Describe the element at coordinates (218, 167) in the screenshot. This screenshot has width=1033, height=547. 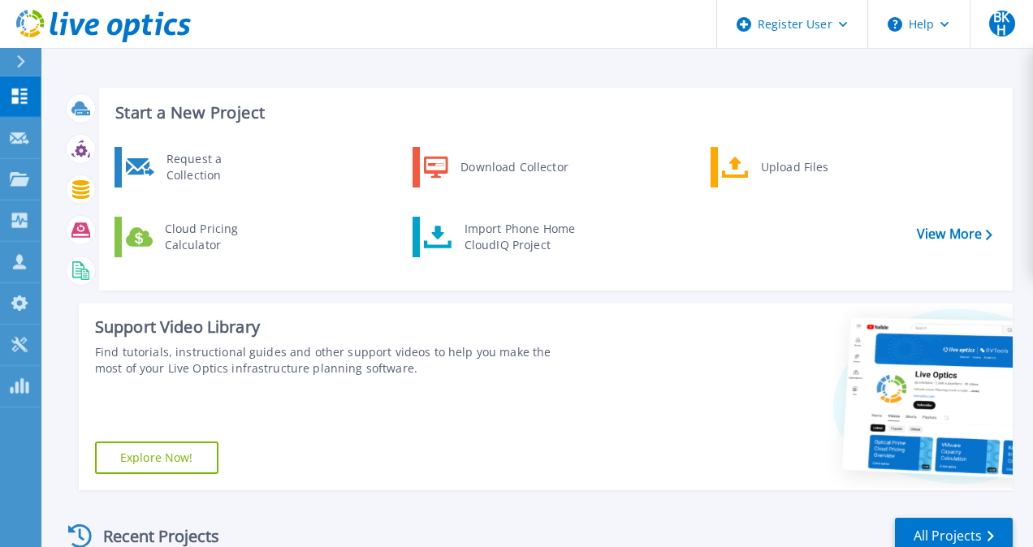
I see `div: Request a Collection` at that location.